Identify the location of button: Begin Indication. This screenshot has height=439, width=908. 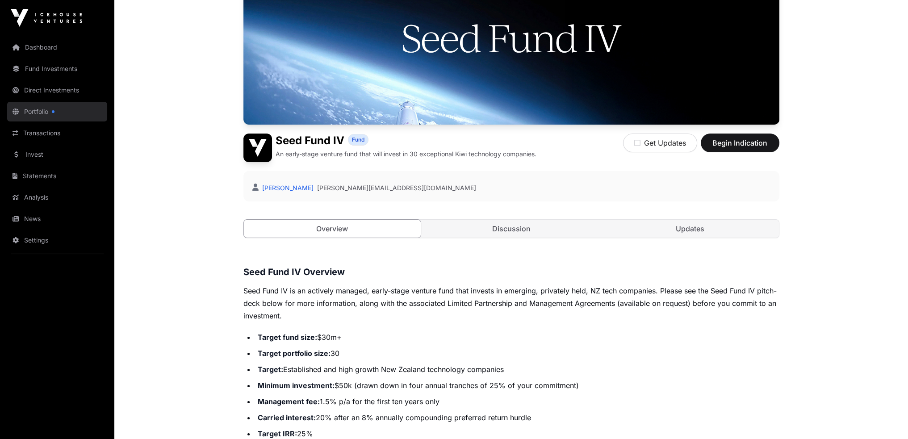
(740, 143).